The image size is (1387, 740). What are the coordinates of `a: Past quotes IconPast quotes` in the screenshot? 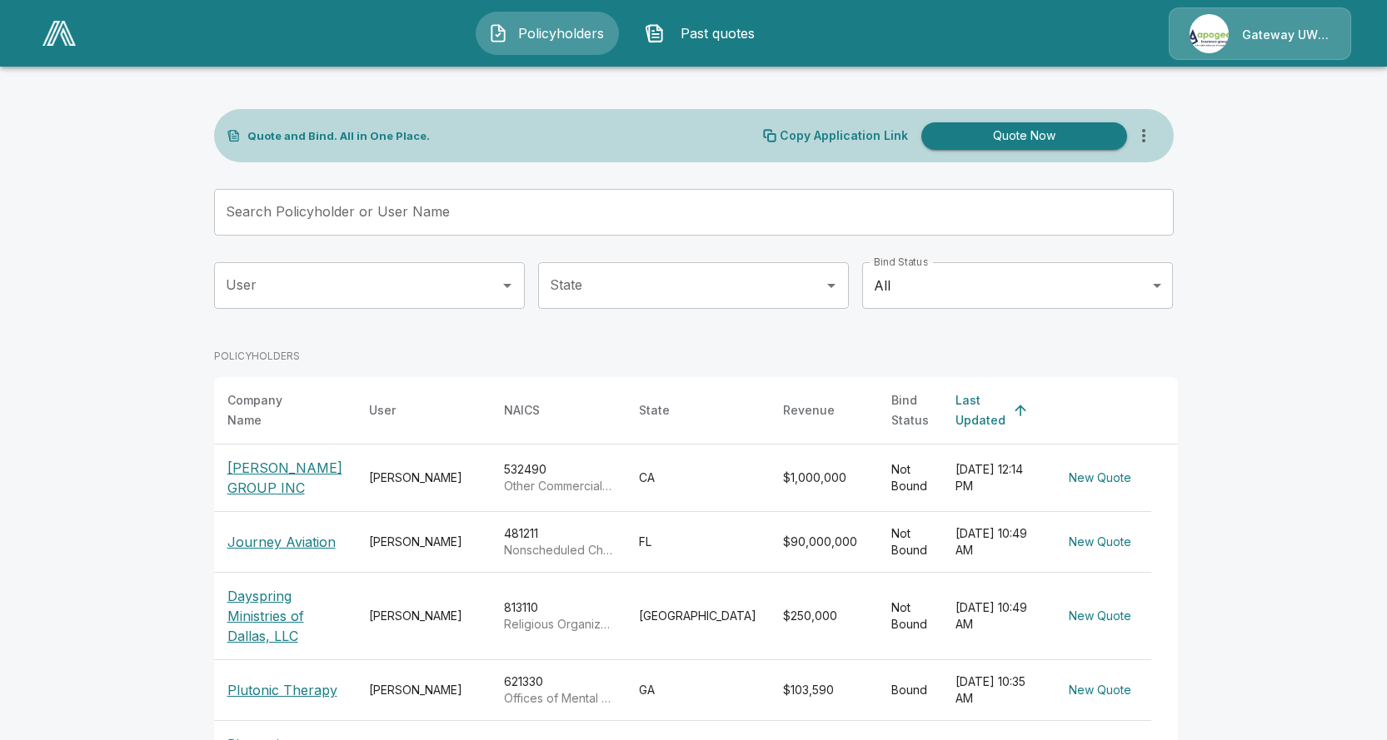 It's located at (704, 33).